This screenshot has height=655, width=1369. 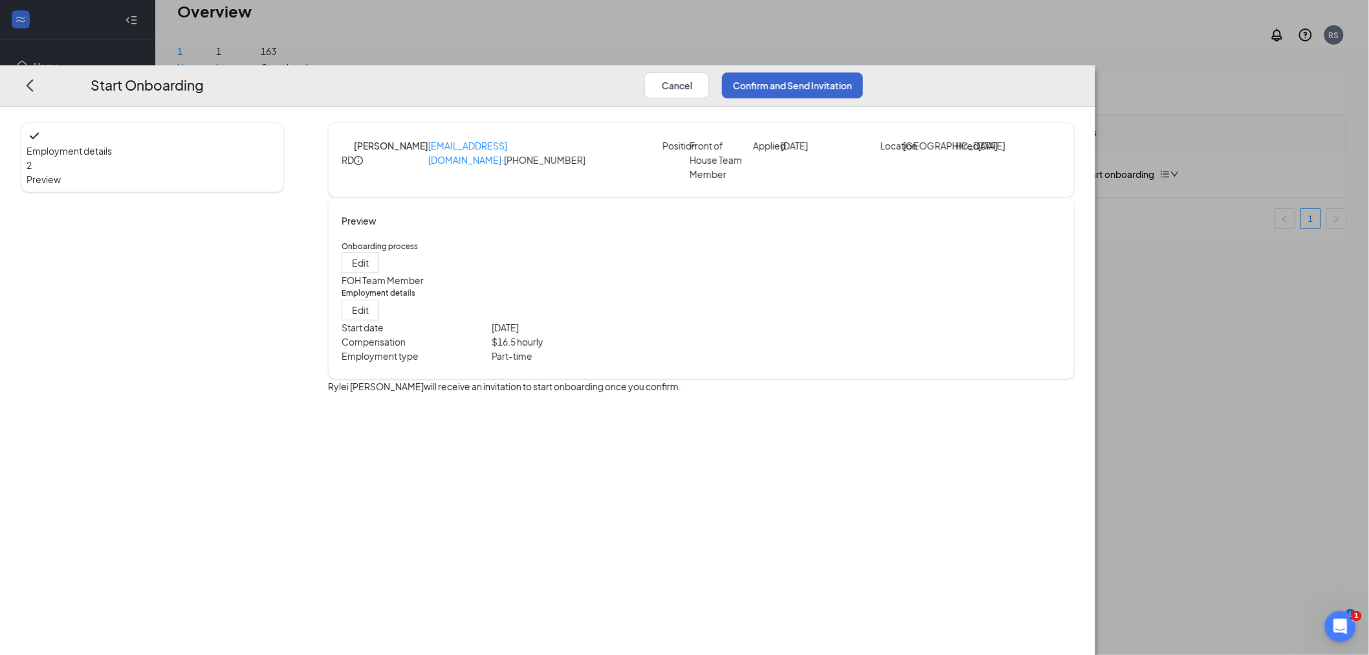 What do you see at coordinates (152, 179) in the screenshot?
I see `span: Preview` at bounding box center [152, 179].